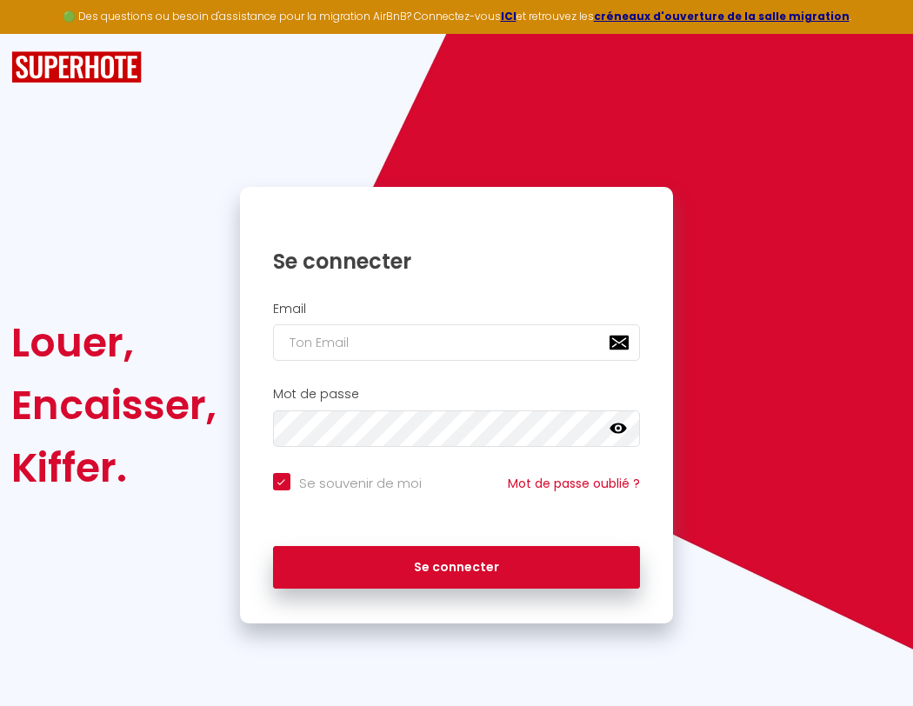 Image resolution: width=913 pixels, height=706 pixels. What do you see at coordinates (457, 261) in the screenshot?
I see `h1: Se connecter` at bounding box center [457, 261].